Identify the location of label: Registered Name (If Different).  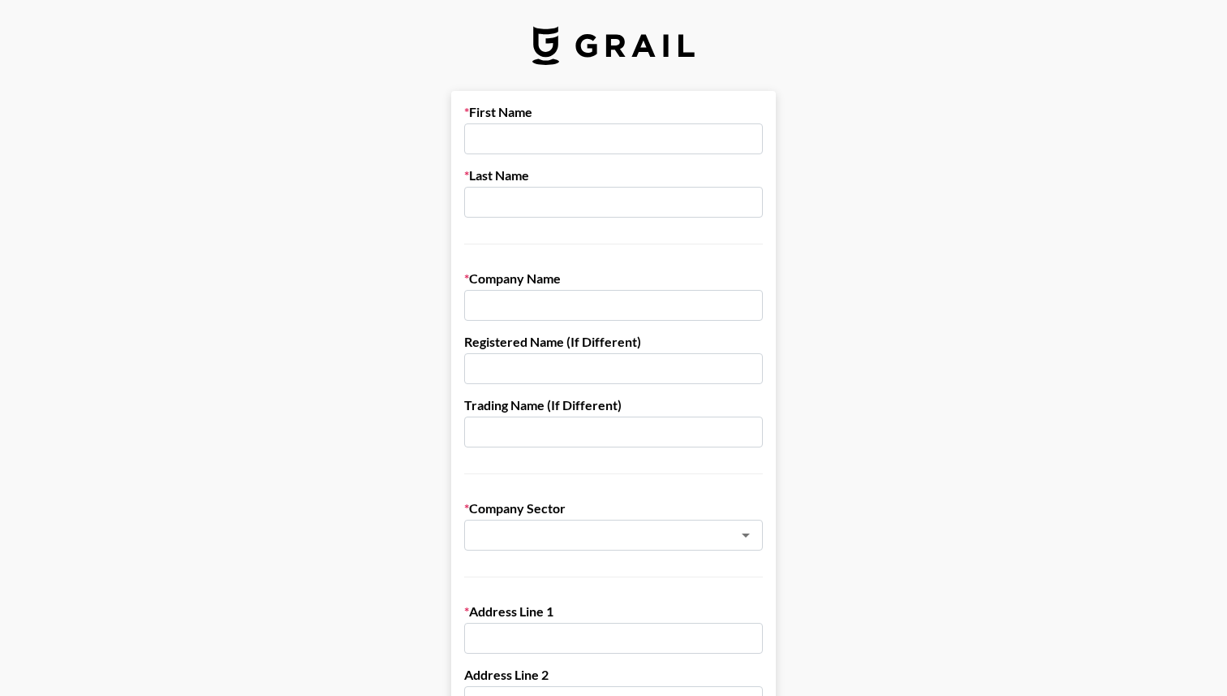
(614, 342).